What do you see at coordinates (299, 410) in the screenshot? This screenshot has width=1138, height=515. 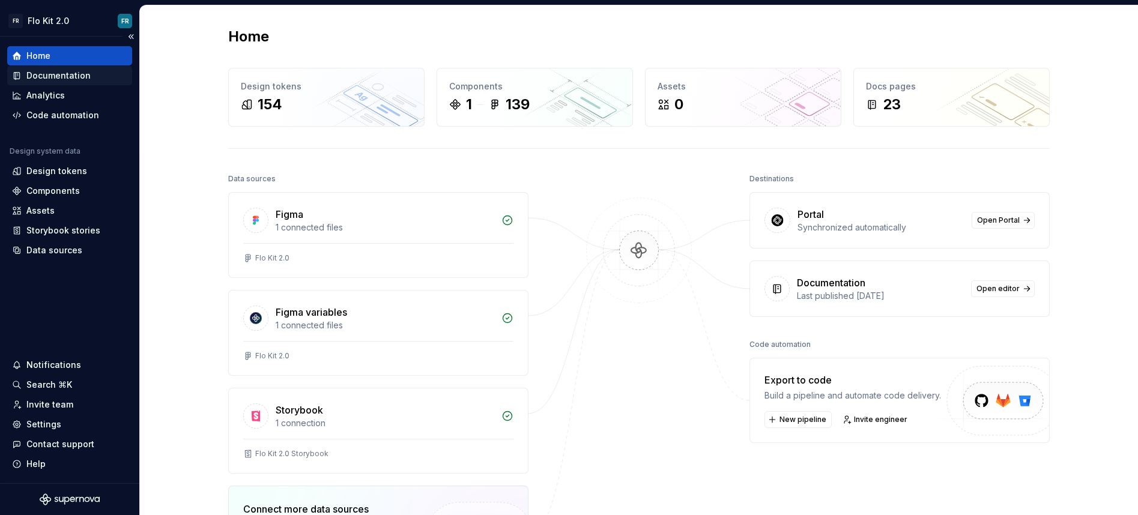 I see `div: Storybook` at bounding box center [299, 410].